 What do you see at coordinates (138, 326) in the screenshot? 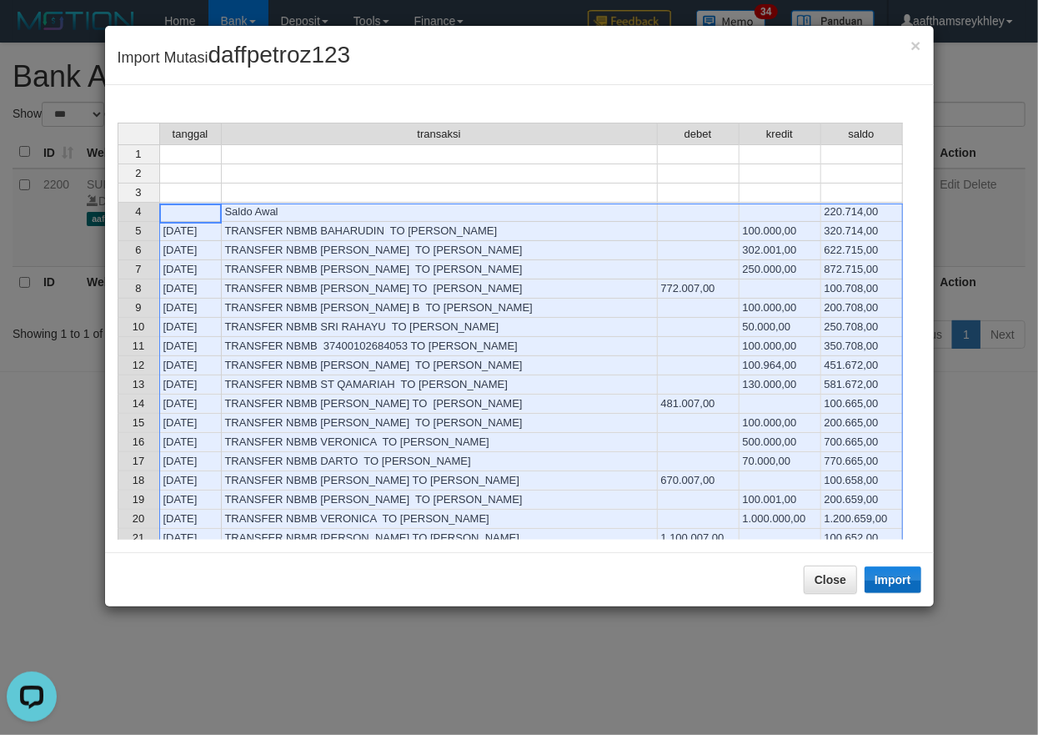
I see `span: 10` at bounding box center [138, 326].